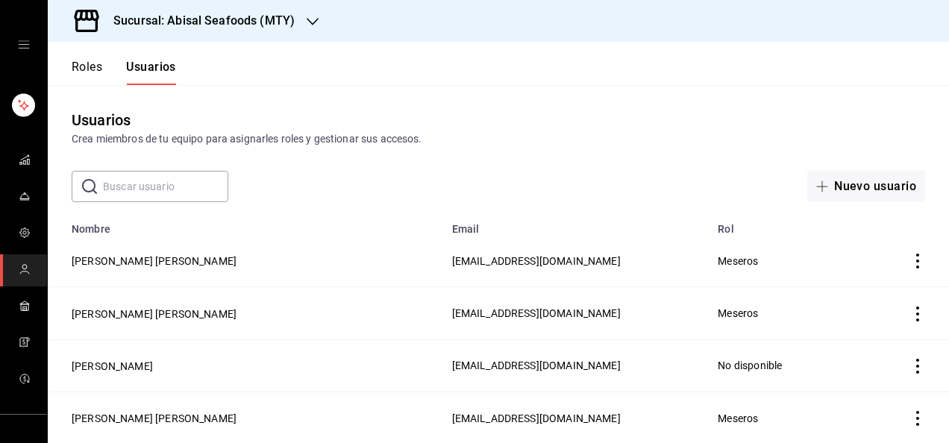 The width and height of the screenshot is (949, 443). I want to click on div: navigation tabs, so click(124, 72).